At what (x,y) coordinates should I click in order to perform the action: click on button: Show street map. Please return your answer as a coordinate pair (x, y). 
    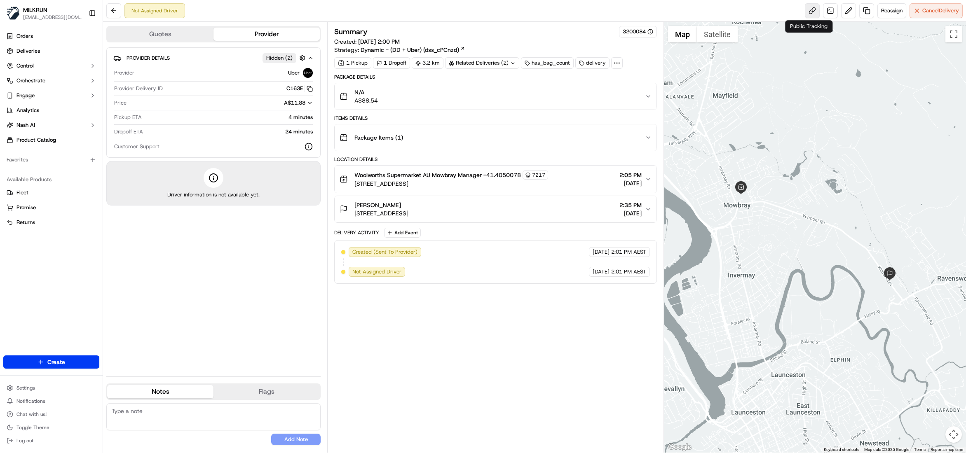
    Looking at the image, I should click on (682, 34).